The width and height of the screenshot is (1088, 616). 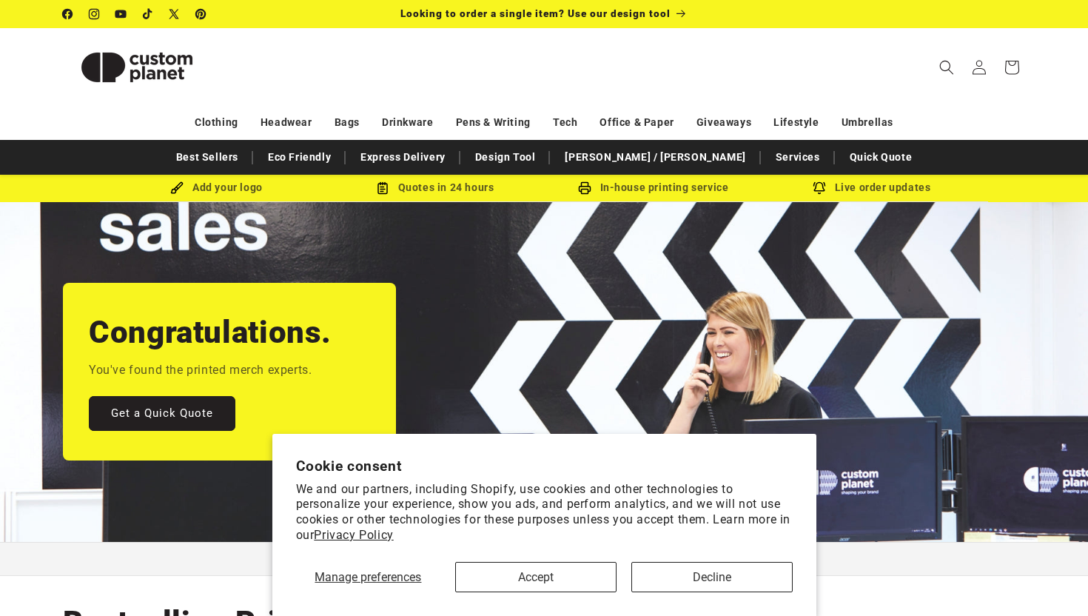 I want to click on img: Brush Icon, so click(x=177, y=188).